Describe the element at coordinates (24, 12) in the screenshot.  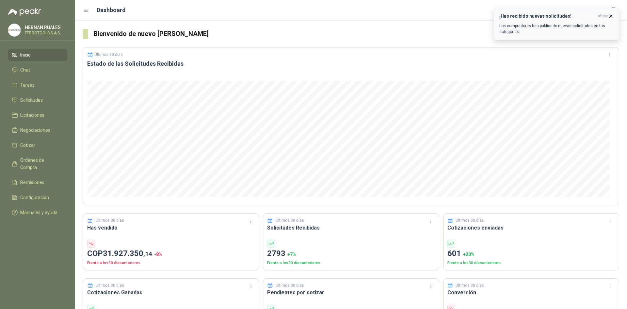
I see `img: Logo peakr` at that location.